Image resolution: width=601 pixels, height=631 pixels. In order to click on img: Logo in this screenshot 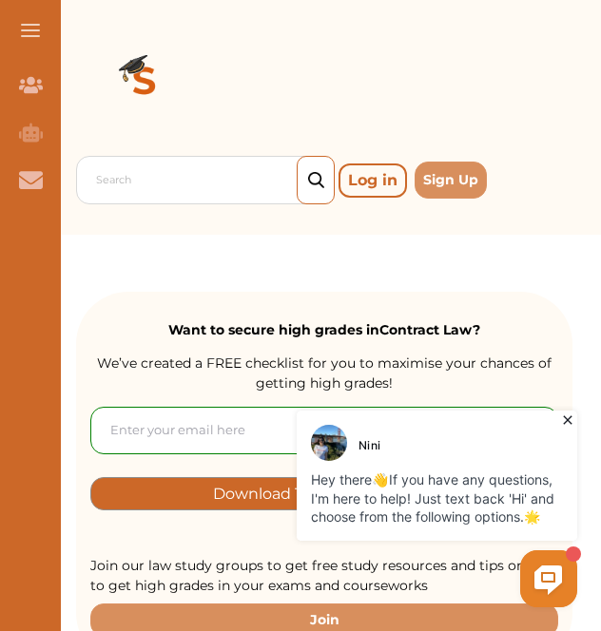, I will do `click(145, 84)`.